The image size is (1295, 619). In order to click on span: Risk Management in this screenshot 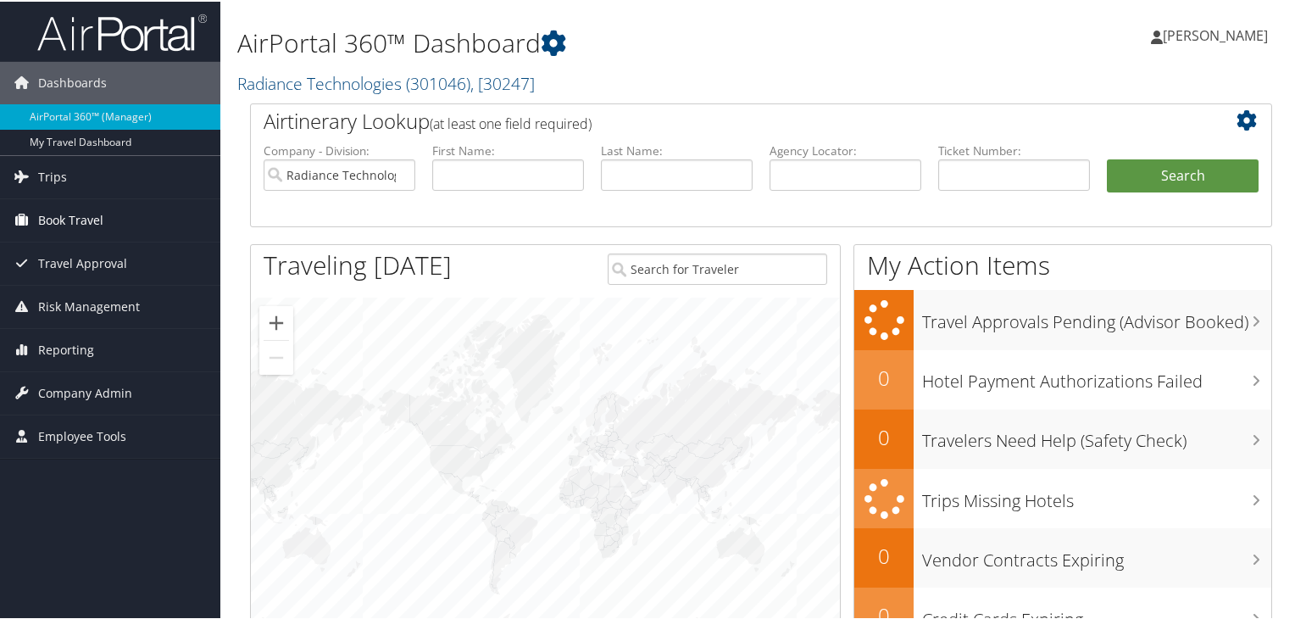, I will do `click(89, 305)`.